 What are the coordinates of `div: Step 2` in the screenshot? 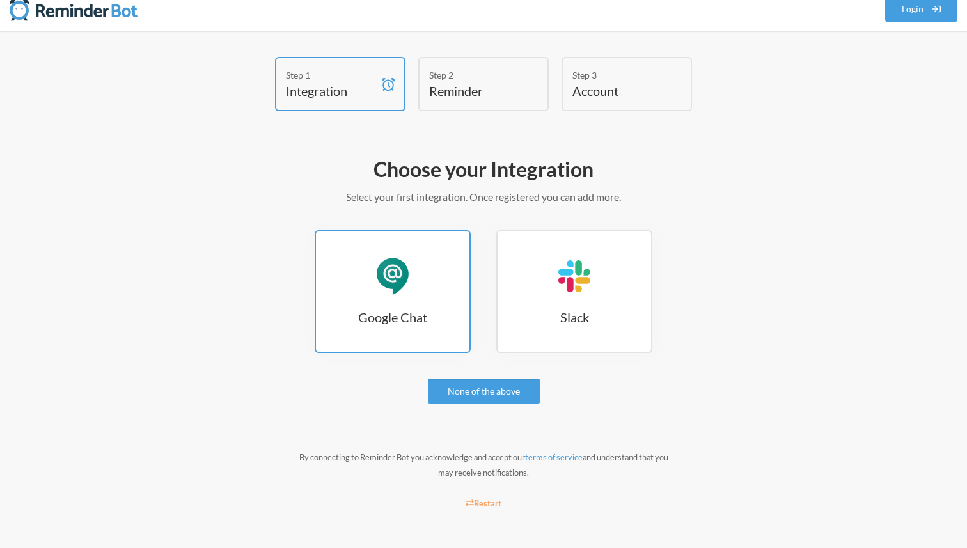 It's located at (474, 75).